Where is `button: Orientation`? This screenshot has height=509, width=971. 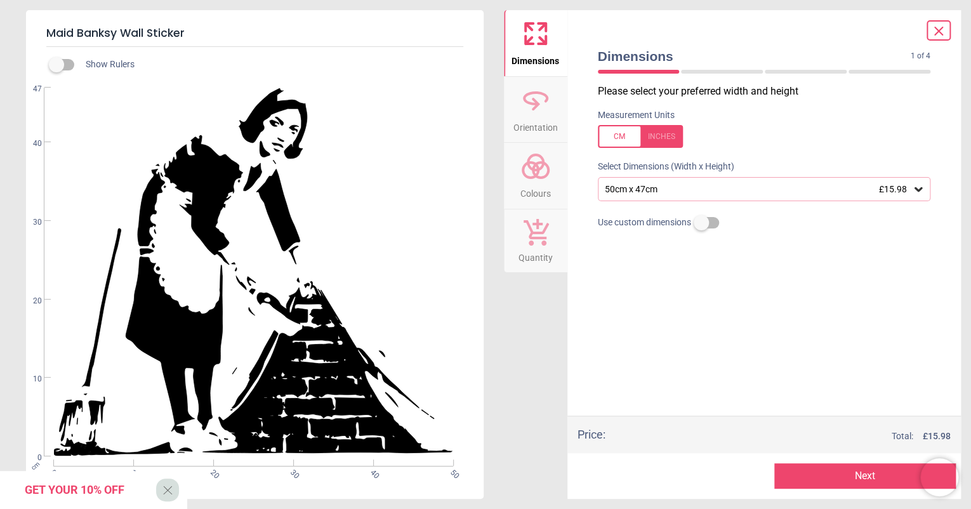
button: Orientation is located at coordinates (536, 110).